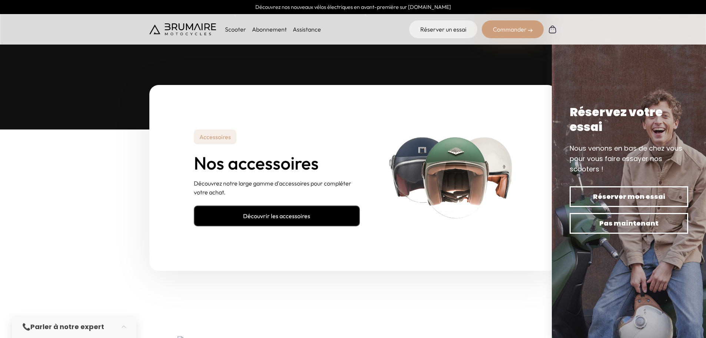 Image resolution: width=706 pixels, height=338 pixels. I want to click on a: Réserver un essai, so click(443, 29).